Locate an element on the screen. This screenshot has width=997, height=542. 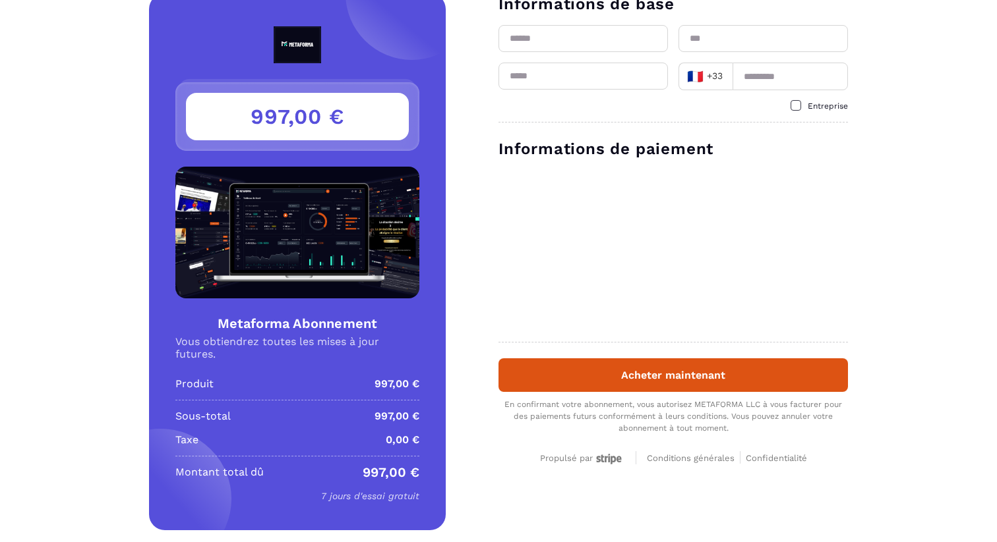
p: 0,00 € is located at coordinates (402, 440).